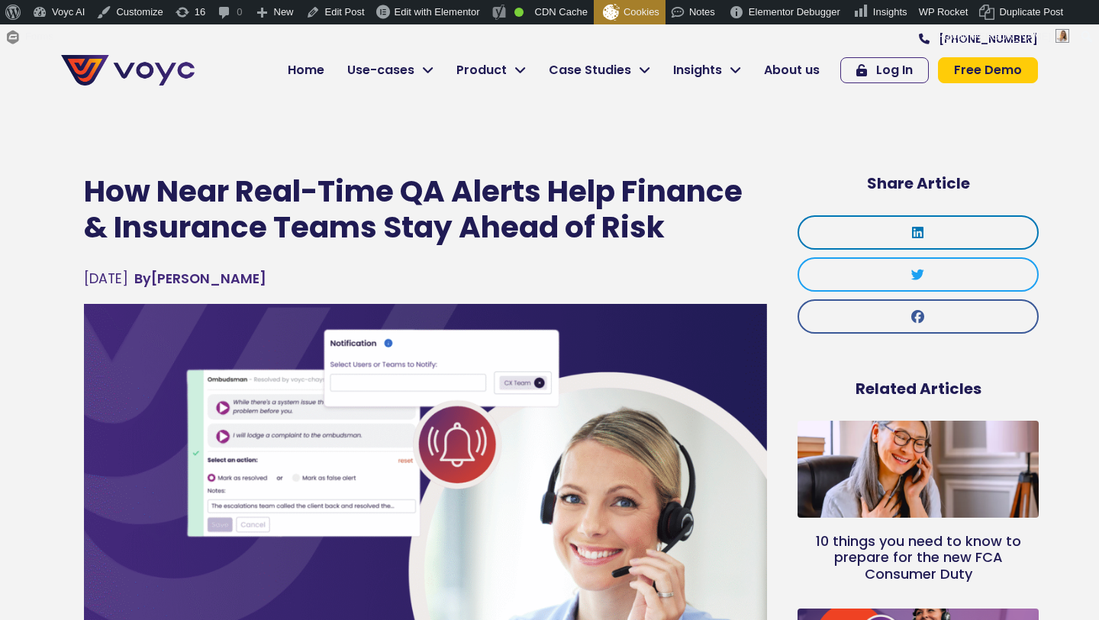 The width and height of the screenshot is (1099, 620). What do you see at coordinates (987, 70) in the screenshot?
I see `span: Free Demo` at bounding box center [987, 70].